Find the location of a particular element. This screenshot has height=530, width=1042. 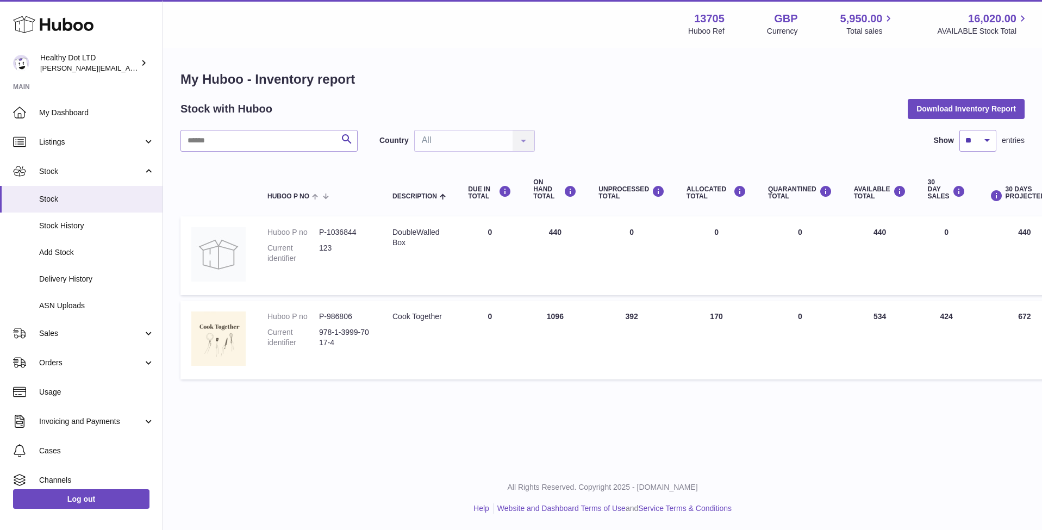

td: 170 is located at coordinates (716, 340).